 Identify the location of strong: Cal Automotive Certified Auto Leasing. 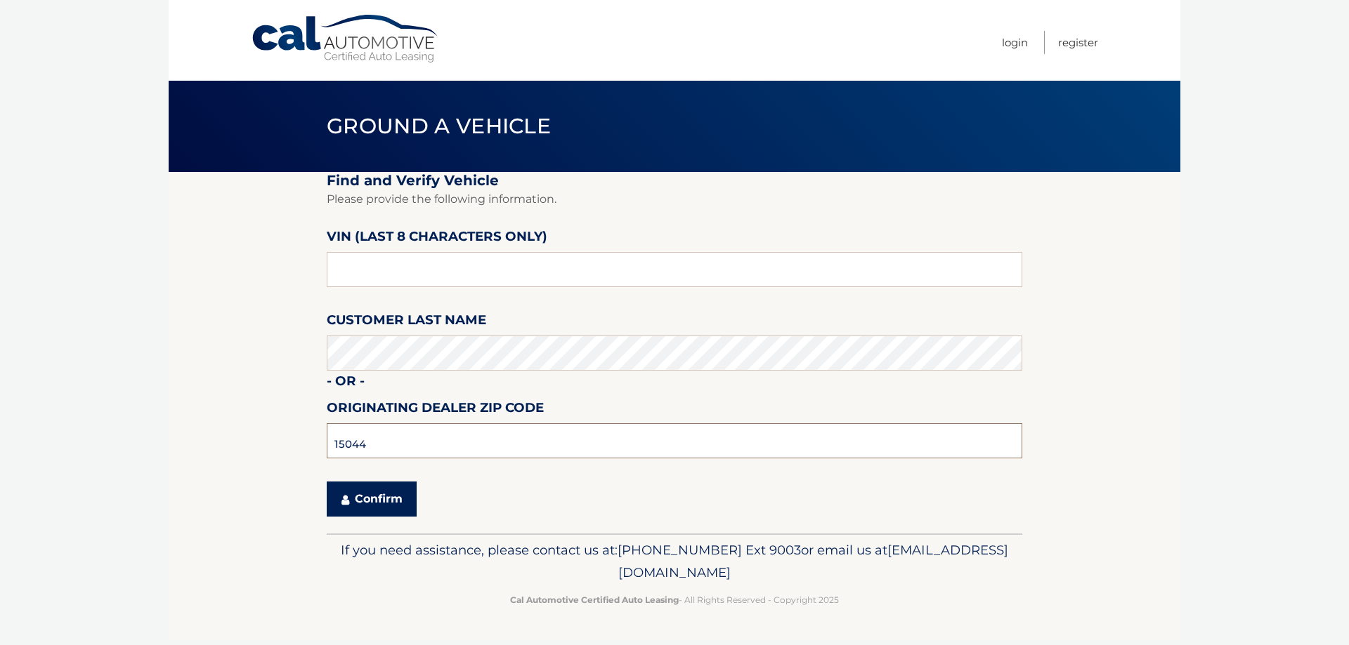
(594, 600).